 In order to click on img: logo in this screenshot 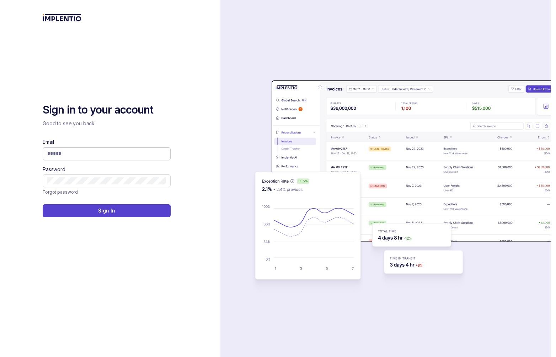, I will do `click(62, 18)`.